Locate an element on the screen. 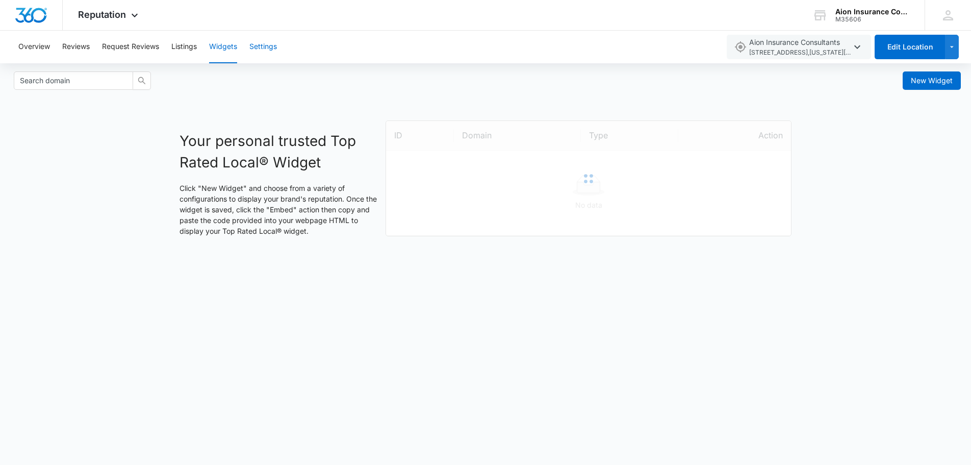 The image size is (971, 465). div: account id is located at coordinates (873, 19).